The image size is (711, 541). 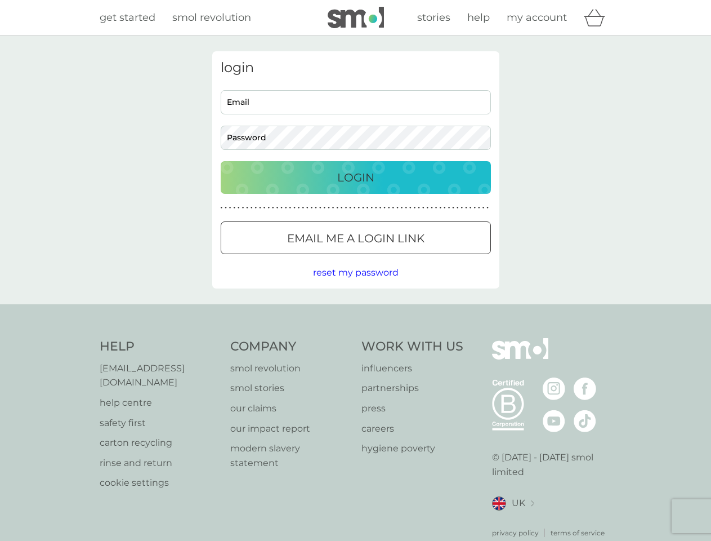 What do you see at coordinates (159, 403) in the screenshot?
I see `a: help centre` at bounding box center [159, 403].